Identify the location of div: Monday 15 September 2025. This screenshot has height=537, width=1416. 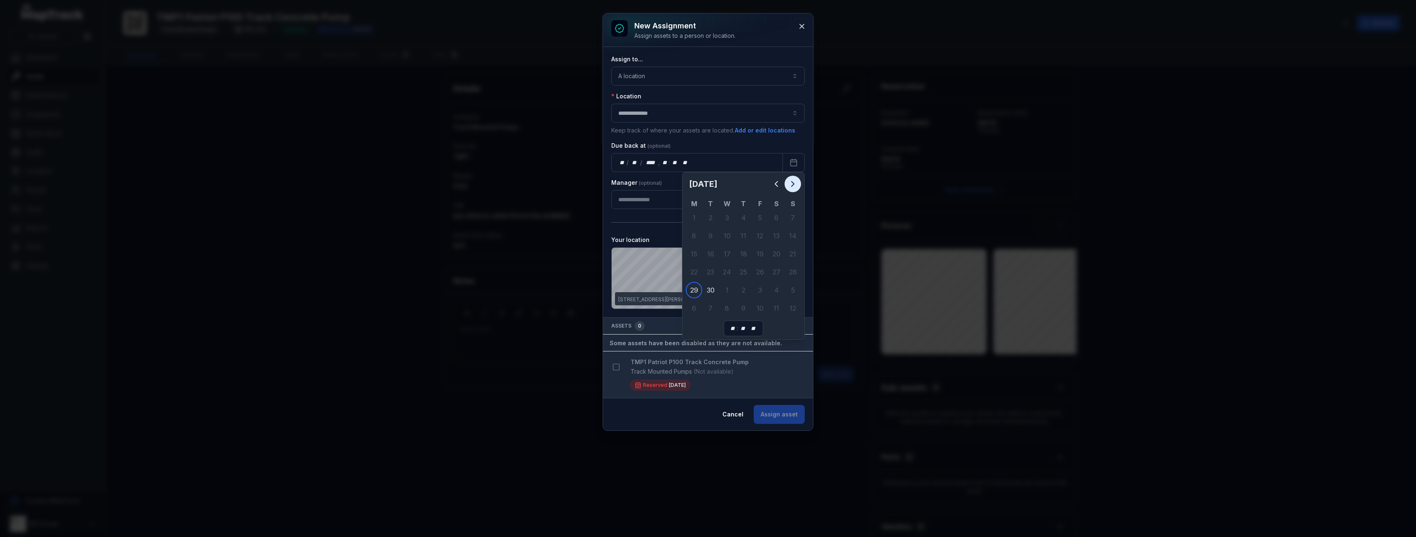
(694, 254).